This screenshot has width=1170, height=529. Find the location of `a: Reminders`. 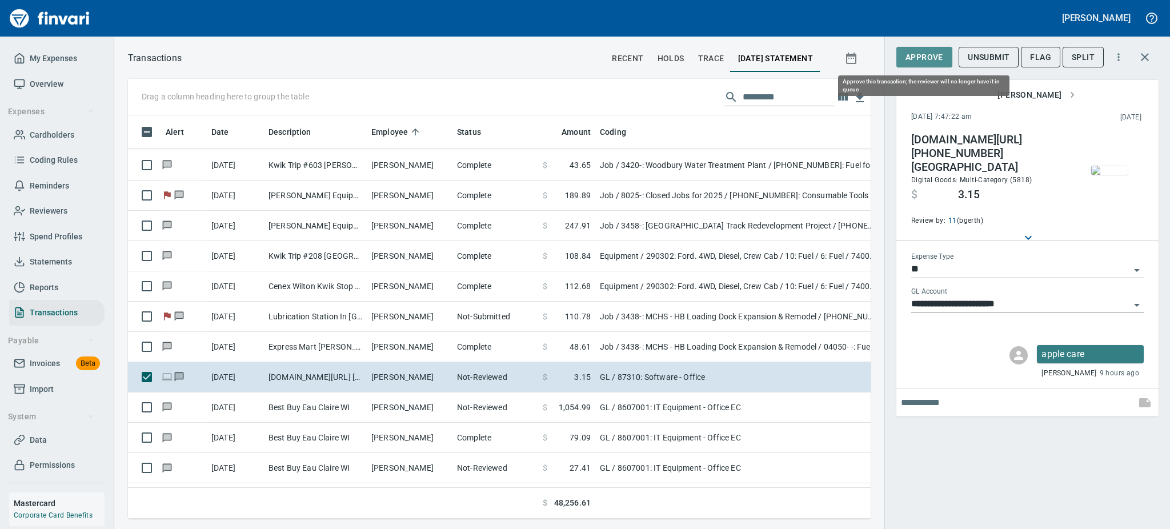

a: Reminders is located at coordinates (57, 186).